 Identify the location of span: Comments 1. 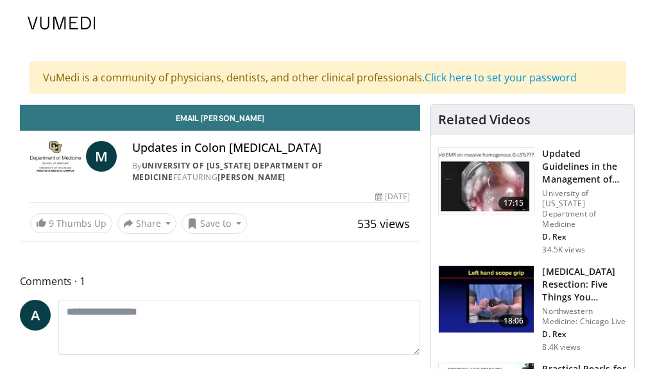
(220, 281).